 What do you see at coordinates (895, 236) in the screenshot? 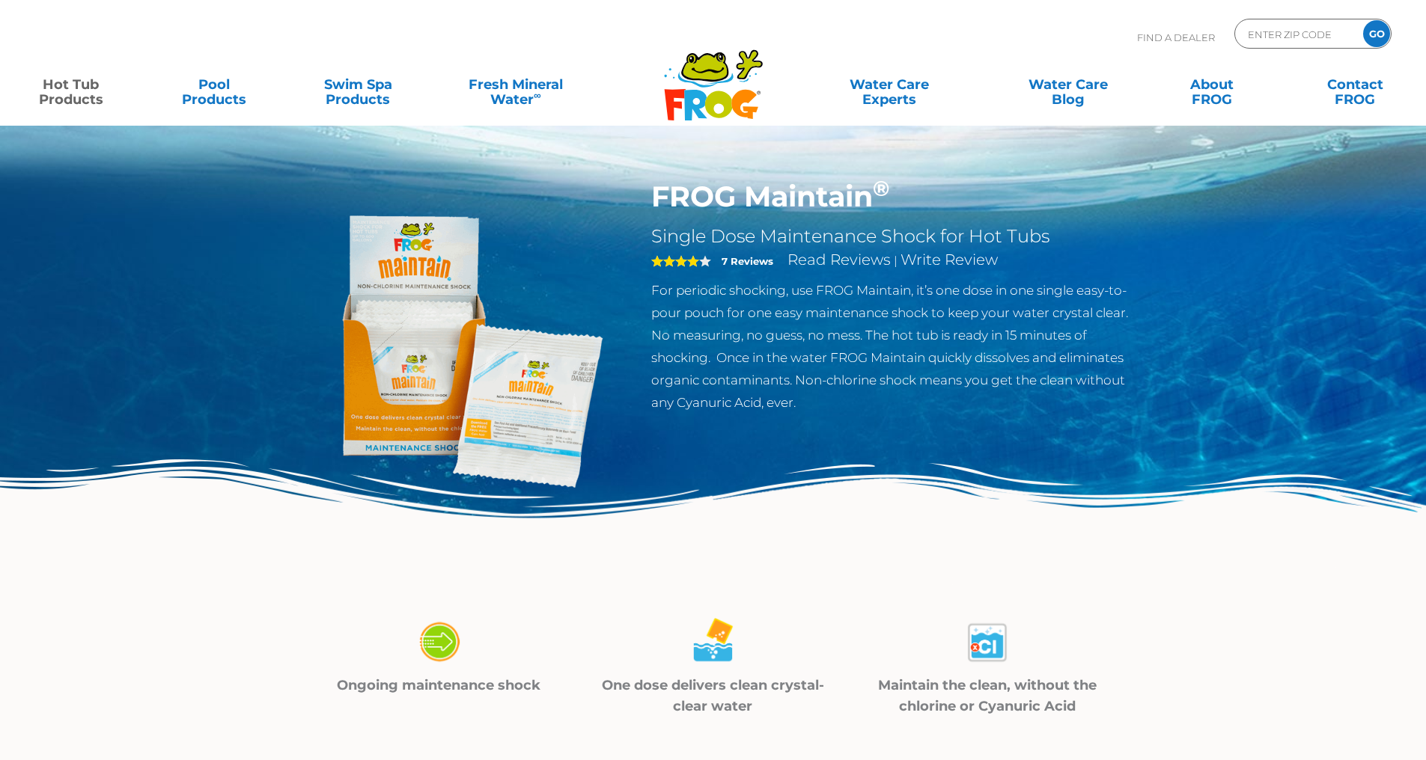
I see `h2: Single Dose Maintenance Shock for Hot Tubs` at bounding box center [895, 236].